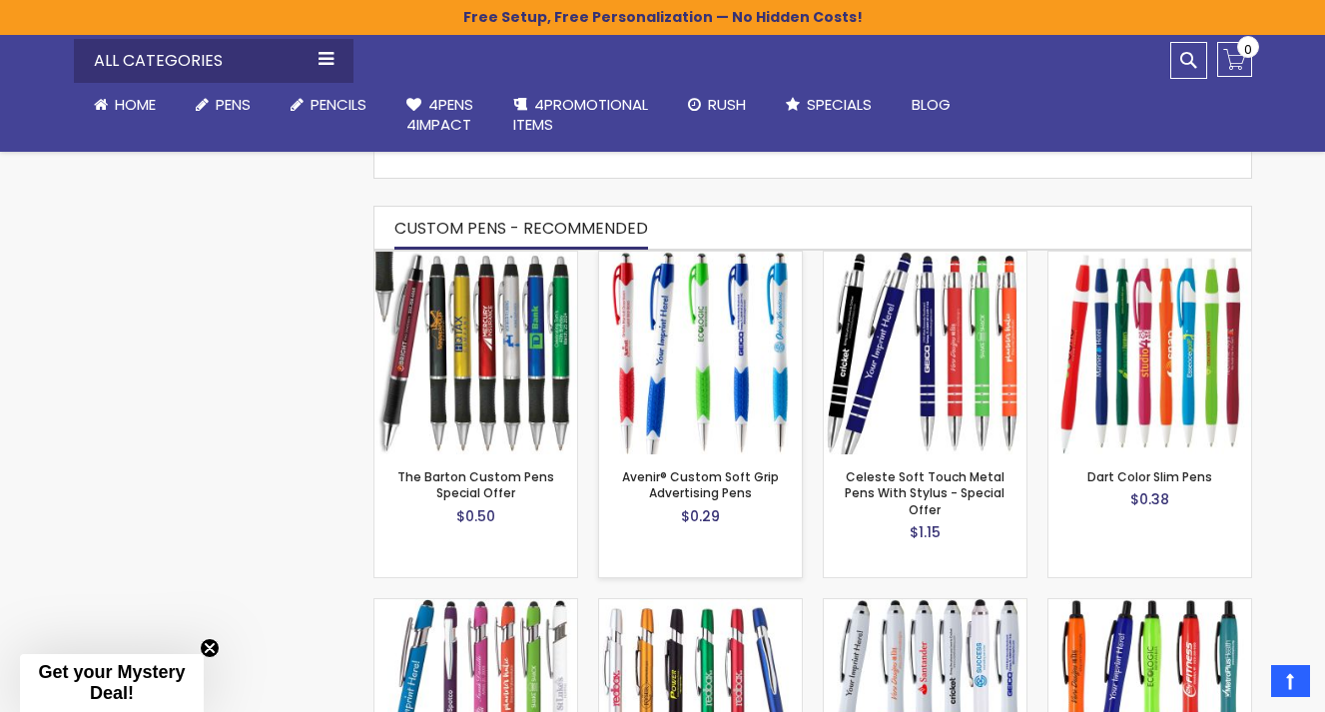 Image resolution: width=1325 pixels, height=712 pixels. What do you see at coordinates (1149, 352) in the screenshot?
I see `img: Dart Color slim Pens` at bounding box center [1149, 352].